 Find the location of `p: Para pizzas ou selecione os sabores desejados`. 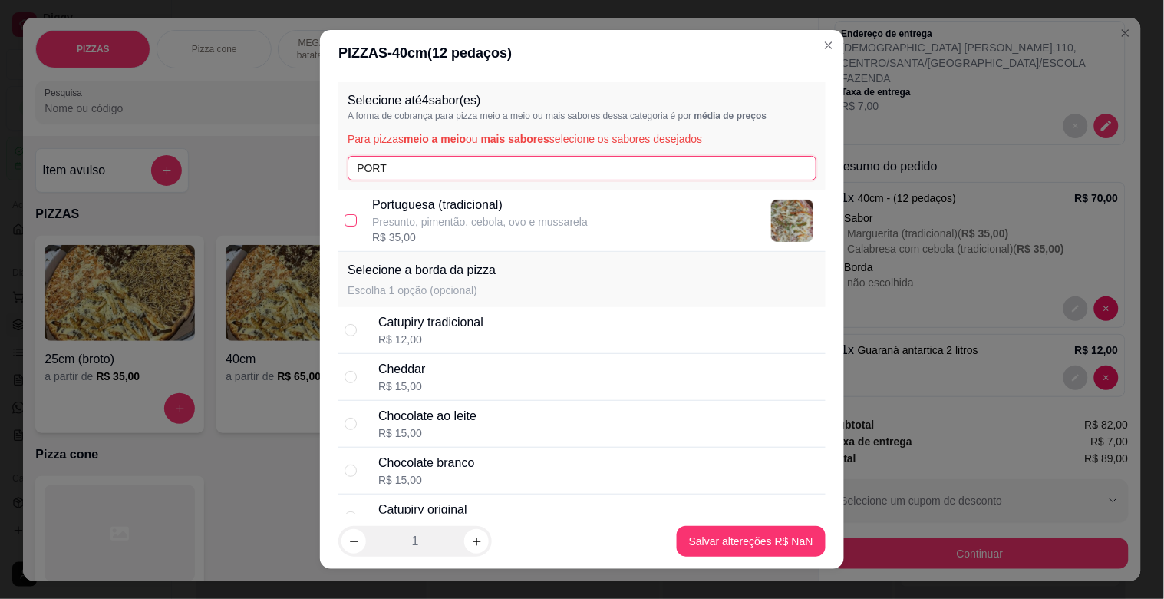

p: Para pizzas ou selecione os sabores desejados is located at coordinates (582, 139).